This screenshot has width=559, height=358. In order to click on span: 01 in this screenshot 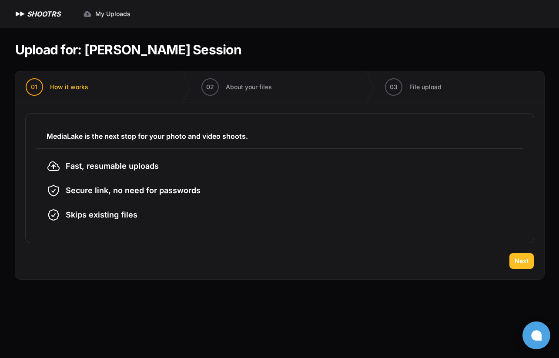, I will do `click(34, 87)`.